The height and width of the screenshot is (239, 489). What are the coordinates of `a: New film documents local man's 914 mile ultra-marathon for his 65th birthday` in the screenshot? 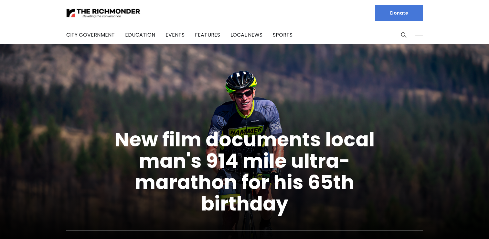 It's located at (244, 171).